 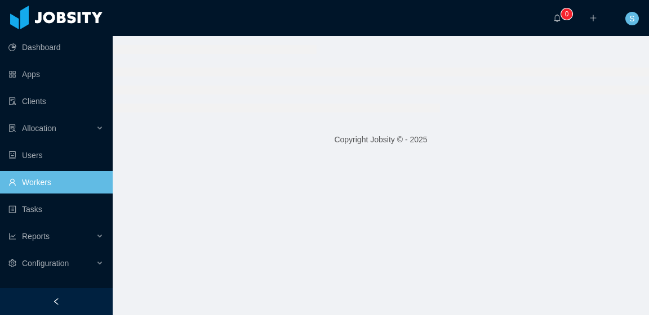 What do you see at coordinates (56, 183) in the screenshot?
I see `a: icon: userWorkers` at bounding box center [56, 183].